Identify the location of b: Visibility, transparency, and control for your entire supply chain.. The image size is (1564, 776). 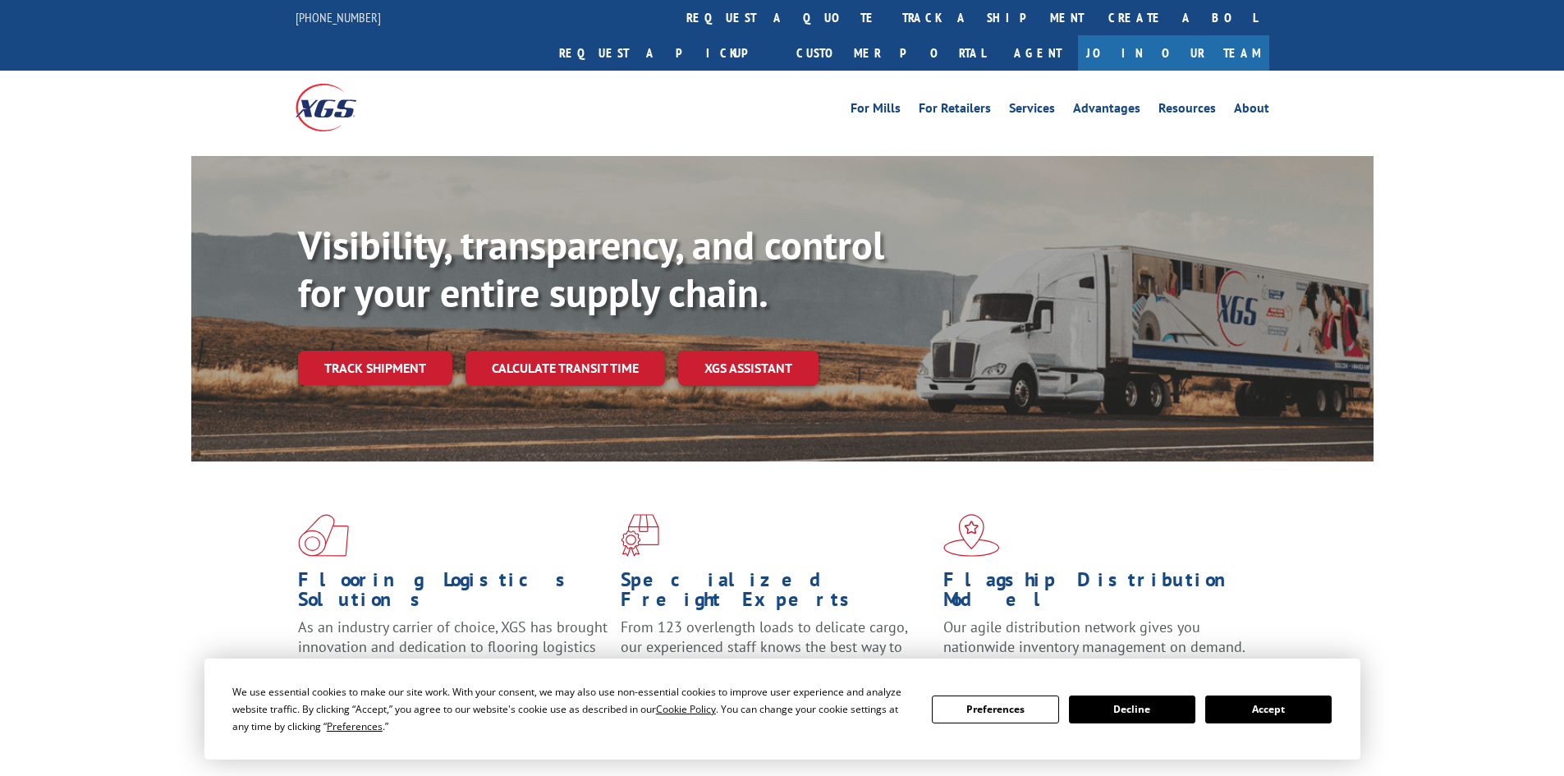
(591, 269).